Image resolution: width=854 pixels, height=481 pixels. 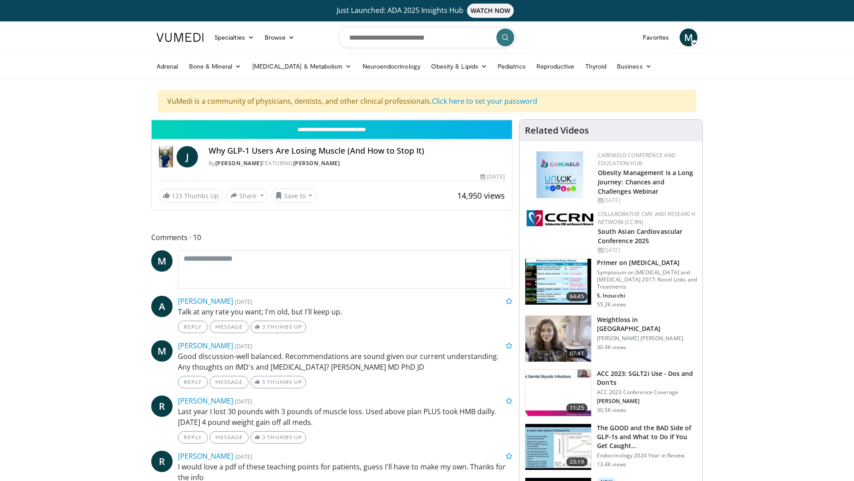 What do you see at coordinates (557, 130) in the screenshot?
I see `h4: Related Videos` at bounding box center [557, 130].